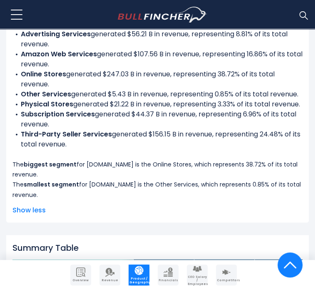 Image resolution: width=315 pixels, height=290 pixels. Describe the element at coordinates (158, 59) in the screenshot. I see `li: generated $107.56 B in revenue, representing 16.86% of its total revenue.` at that location.